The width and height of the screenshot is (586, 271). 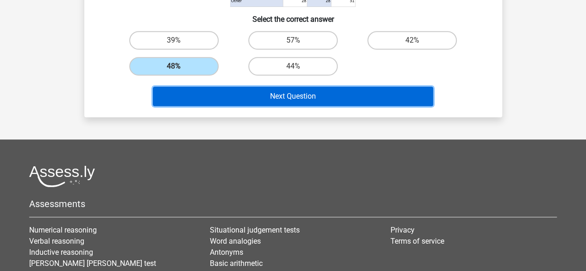 What do you see at coordinates (293, 66) in the screenshot?
I see `label: 44%` at bounding box center [293, 66].